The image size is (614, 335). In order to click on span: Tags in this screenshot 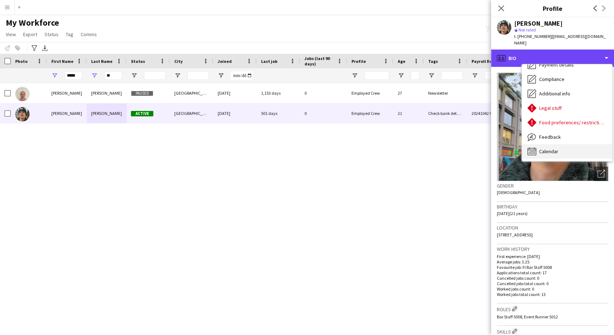, I will do `click(433, 61)`.